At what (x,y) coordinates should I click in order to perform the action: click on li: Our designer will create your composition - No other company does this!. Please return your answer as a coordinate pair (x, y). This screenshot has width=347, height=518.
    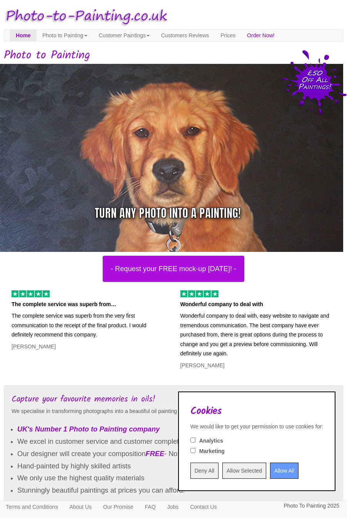
    Looking at the image, I should click on (176, 454).